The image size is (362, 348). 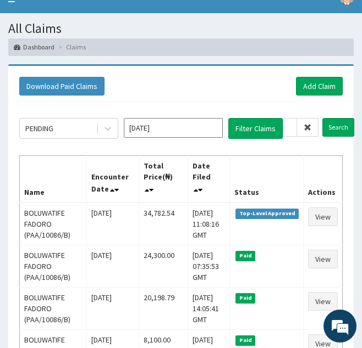 I want to click on span: Top-Level Approved, so click(x=267, y=214).